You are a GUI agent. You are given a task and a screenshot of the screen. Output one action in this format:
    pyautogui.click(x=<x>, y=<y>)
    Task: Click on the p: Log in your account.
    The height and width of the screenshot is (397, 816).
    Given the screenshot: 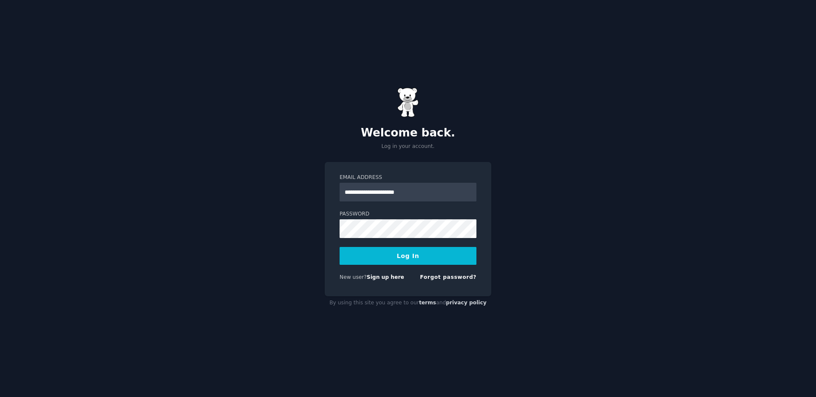 What is the action you would take?
    pyautogui.click(x=408, y=147)
    